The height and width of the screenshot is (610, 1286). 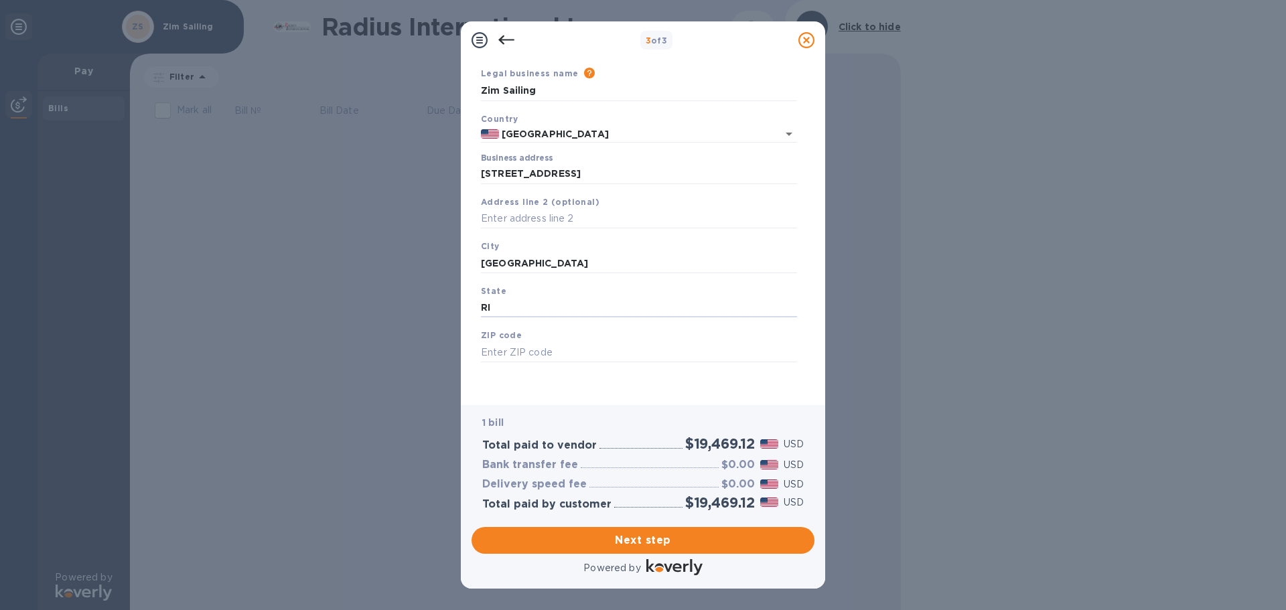 What do you see at coordinates (639, 352) in the screenshot?
I see `input: Enter ZIP code` at bounding box center [639, 352].